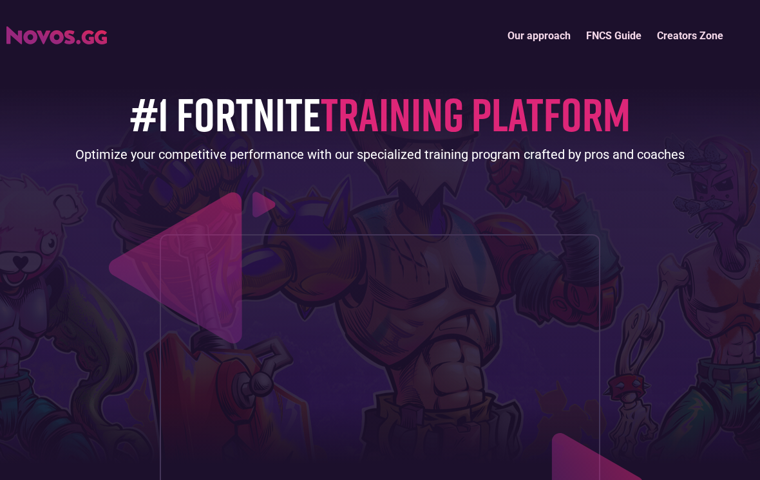  I want to click on a: Creators Zone, so click(690, 35).